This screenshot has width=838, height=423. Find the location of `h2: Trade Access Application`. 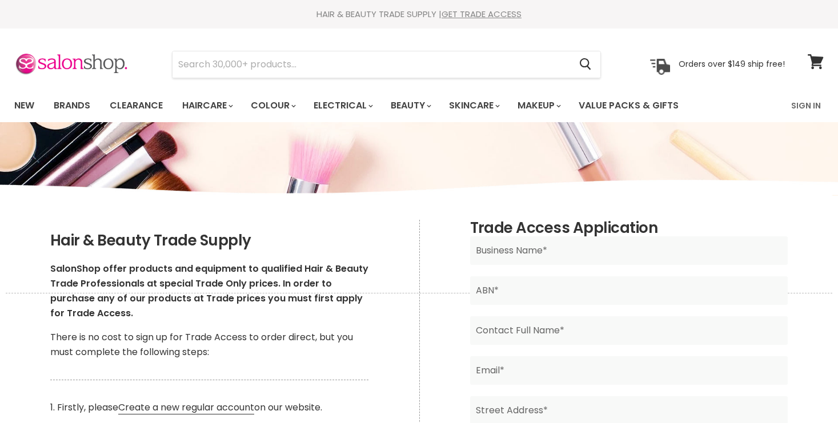

h2: Trade Access Application is located at coordinates (629, 228).